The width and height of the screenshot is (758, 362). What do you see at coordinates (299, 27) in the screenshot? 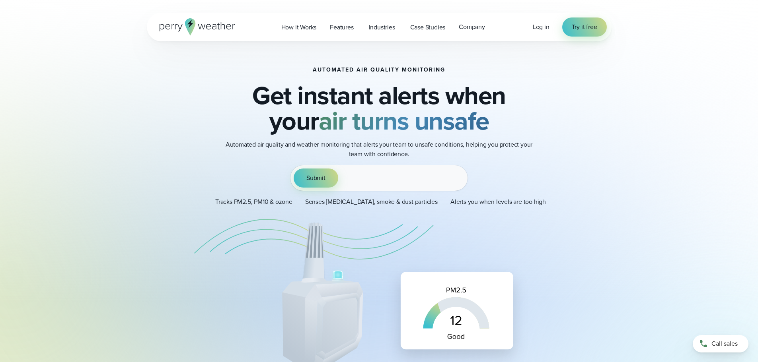
I see `a: How it Works` at bounding box center [299, 27].